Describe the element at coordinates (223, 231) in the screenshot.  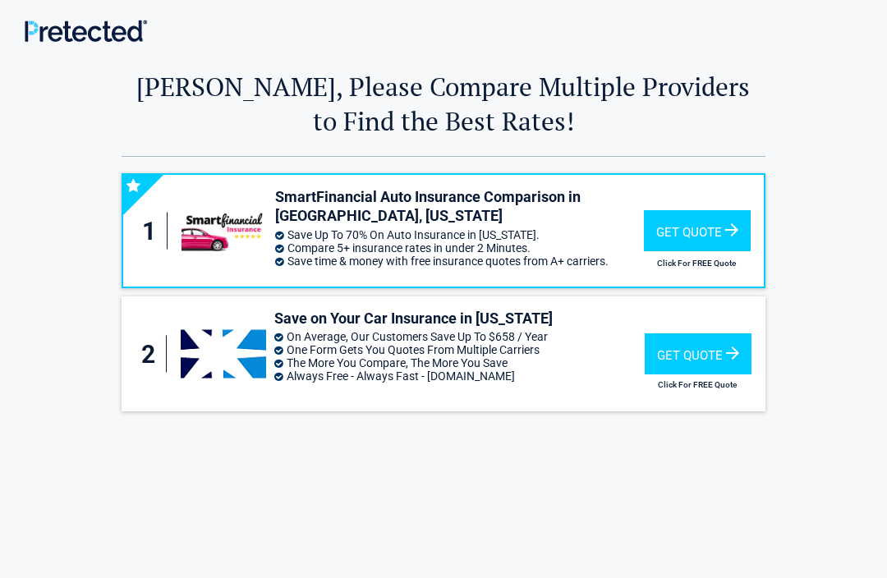
I see `img: smartfinancial's logo` at that location.